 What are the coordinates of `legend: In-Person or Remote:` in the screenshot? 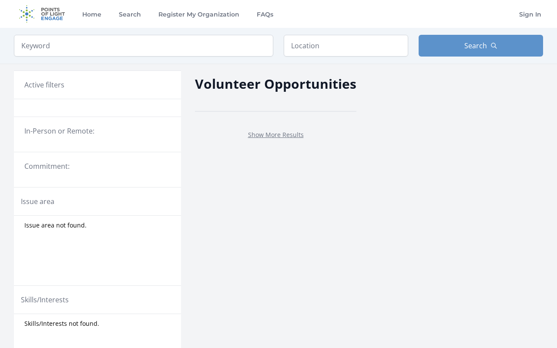 It's located at (97, 131).